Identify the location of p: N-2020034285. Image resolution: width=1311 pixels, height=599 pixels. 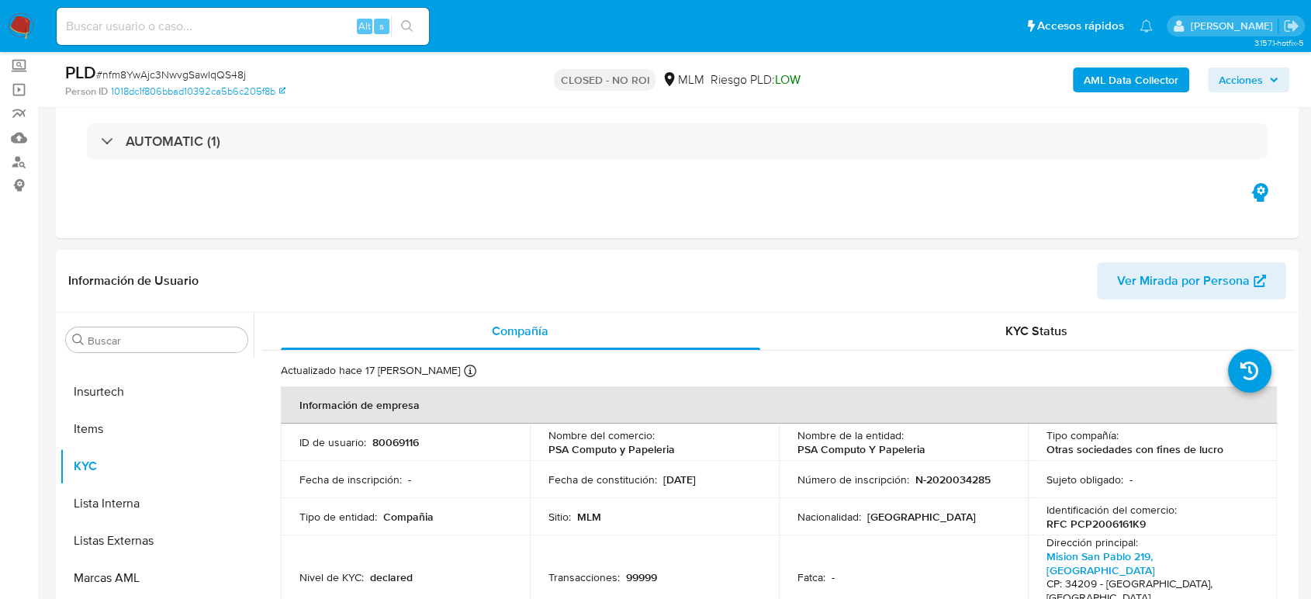
(953, 479).